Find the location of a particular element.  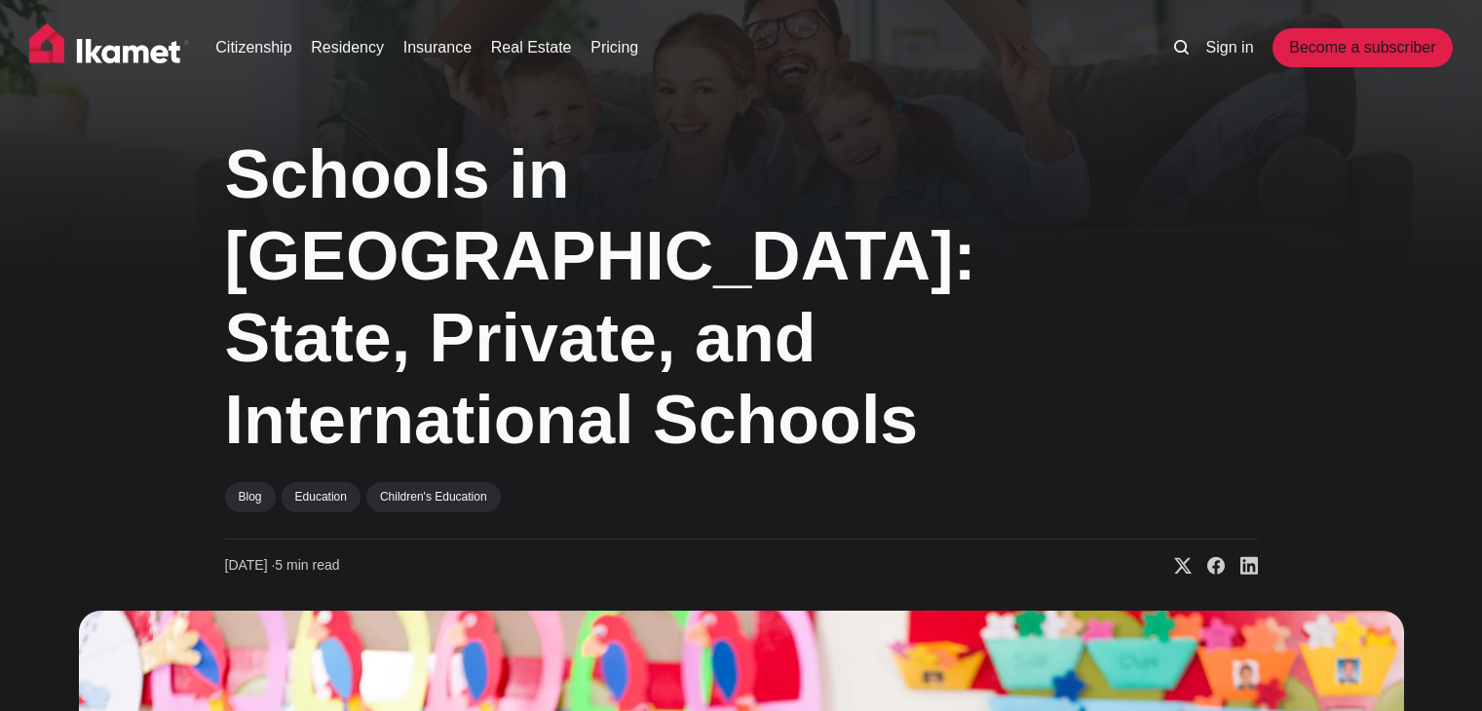

a: Pricing is located at coordinates (614, 48).